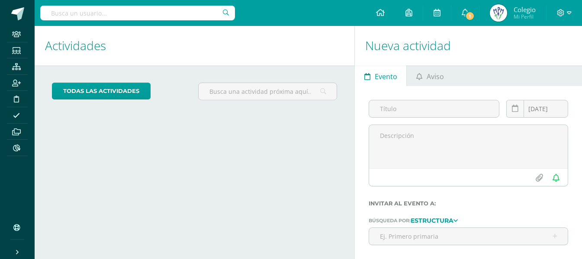  I want to click on span: 1, so click(470, 16).